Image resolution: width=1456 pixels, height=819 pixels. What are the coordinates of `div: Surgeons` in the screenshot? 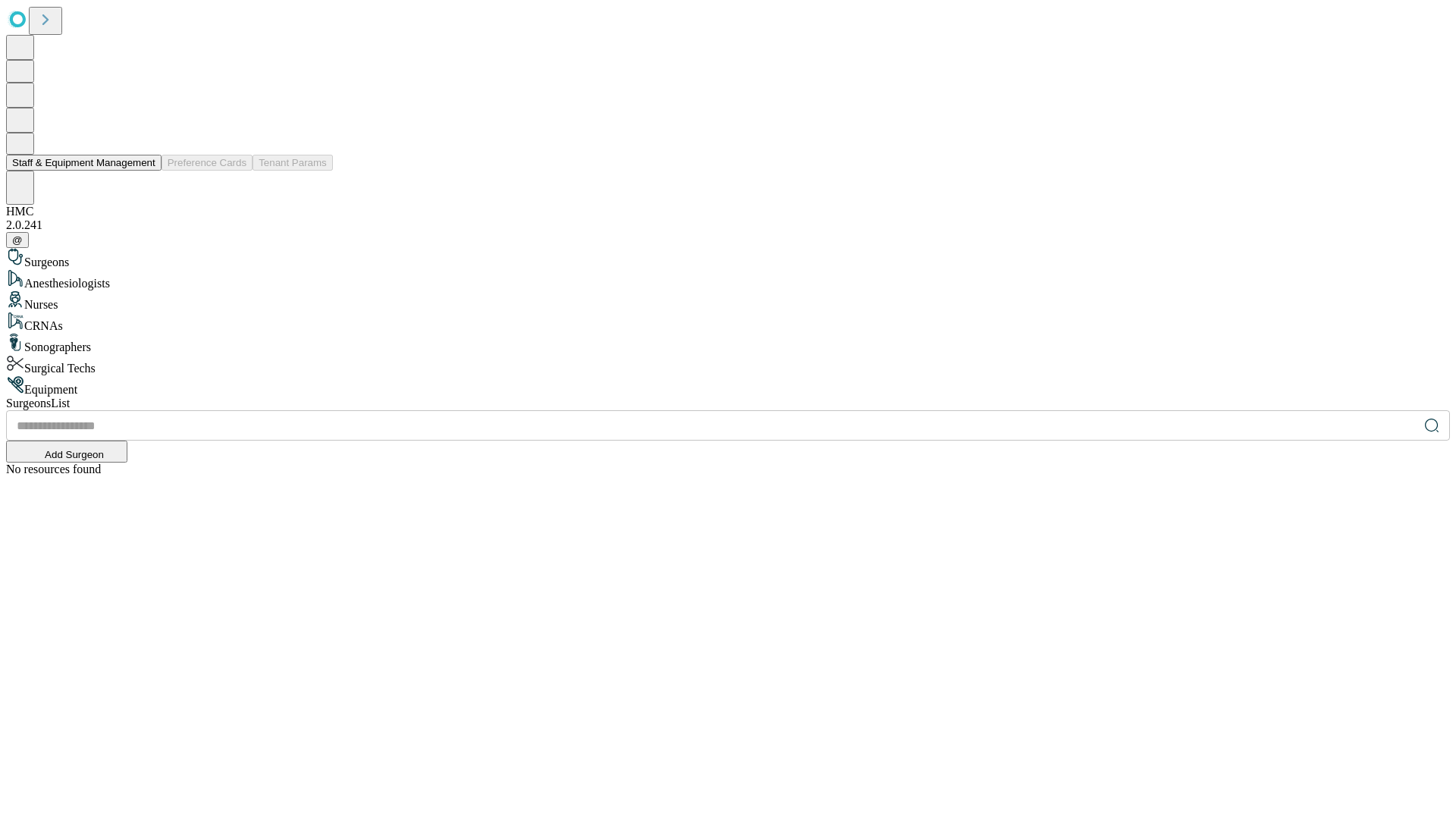 It's located at (728, 258).